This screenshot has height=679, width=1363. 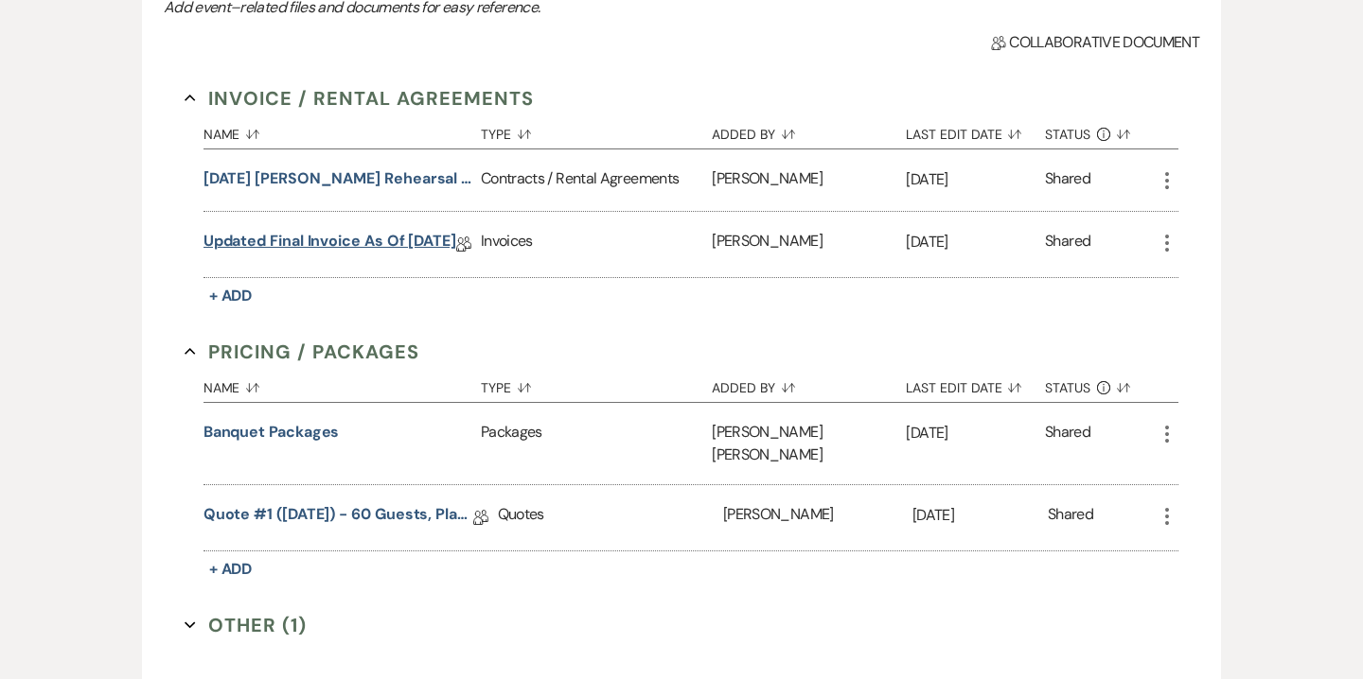 I want to click on div: Contracts / Rental Agreements, so click(x=596, y=180).